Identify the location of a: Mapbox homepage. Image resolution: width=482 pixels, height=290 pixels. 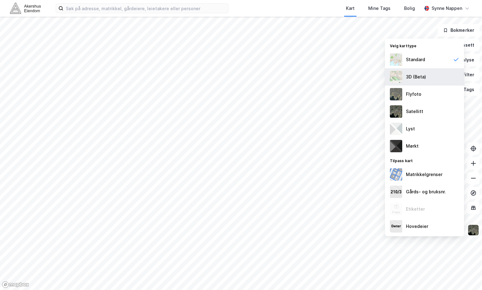
(15, 285).